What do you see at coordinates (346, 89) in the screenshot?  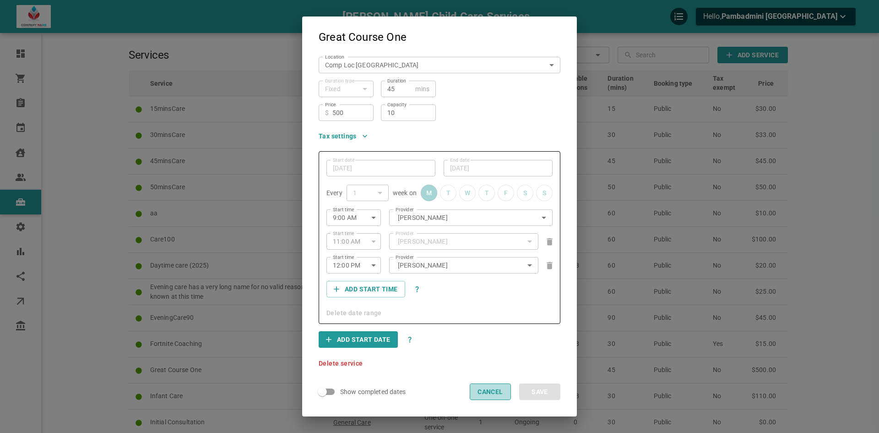 I see `div: Fixed` at bounding box center [346, 89].